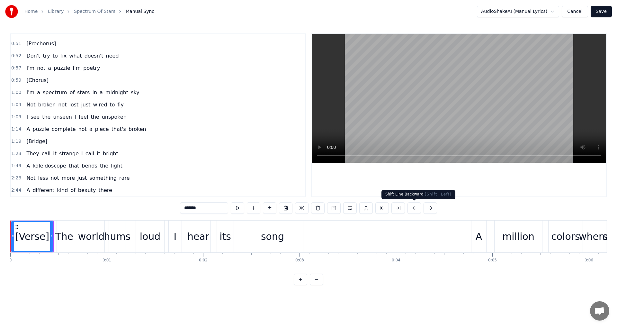 The height and width of the screenshot is (327, 617). What do you see at coordinates (16, 68) in the screenshot?
I see `span: 0:57` at bounding box center [16, 68].